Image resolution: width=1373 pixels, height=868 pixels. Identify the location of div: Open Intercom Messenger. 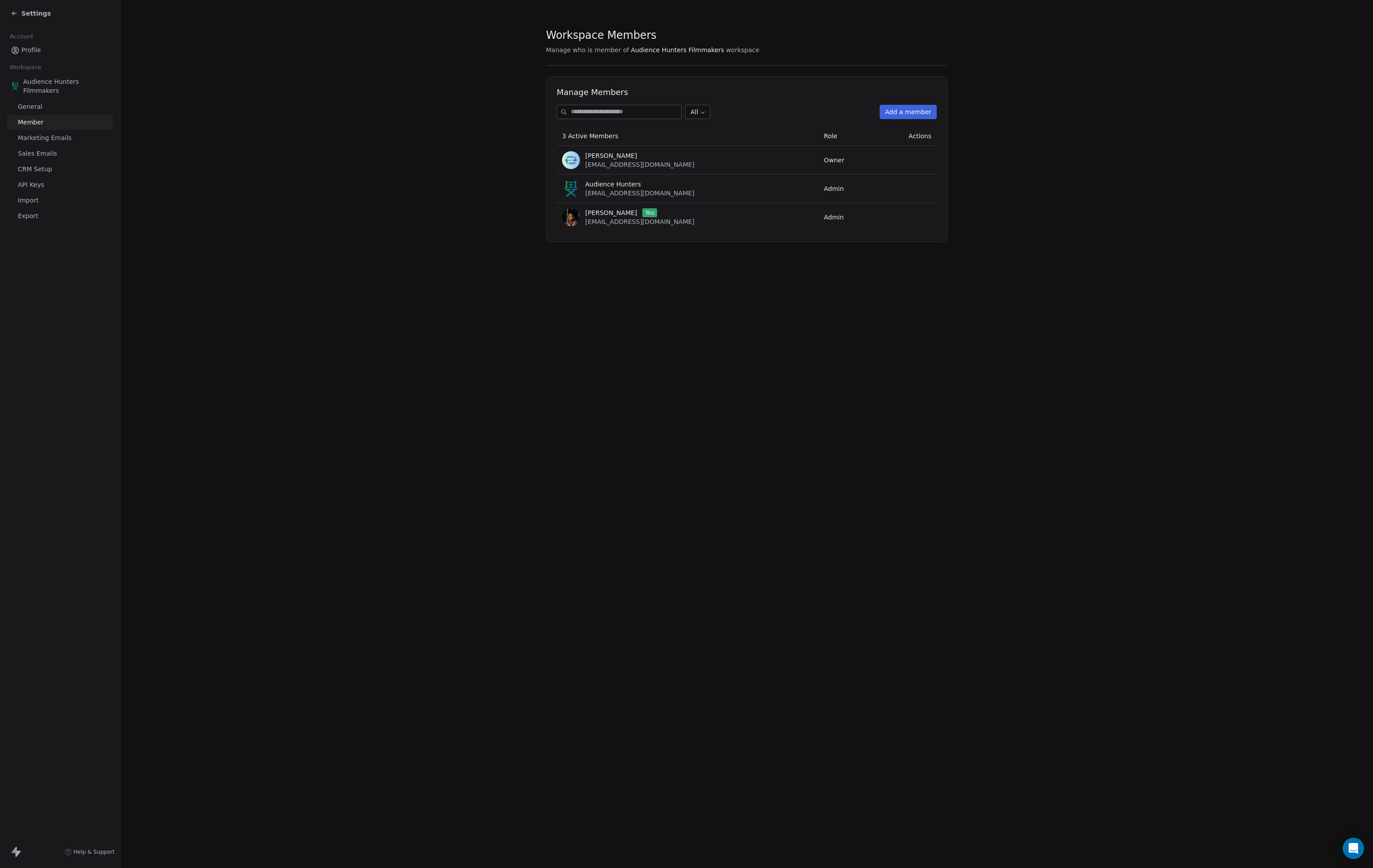
(1353, 848).